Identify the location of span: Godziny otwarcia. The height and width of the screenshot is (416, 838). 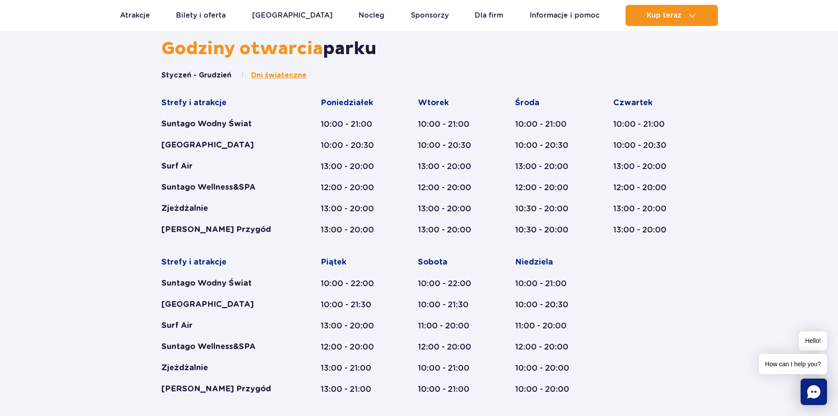
(242, 49).